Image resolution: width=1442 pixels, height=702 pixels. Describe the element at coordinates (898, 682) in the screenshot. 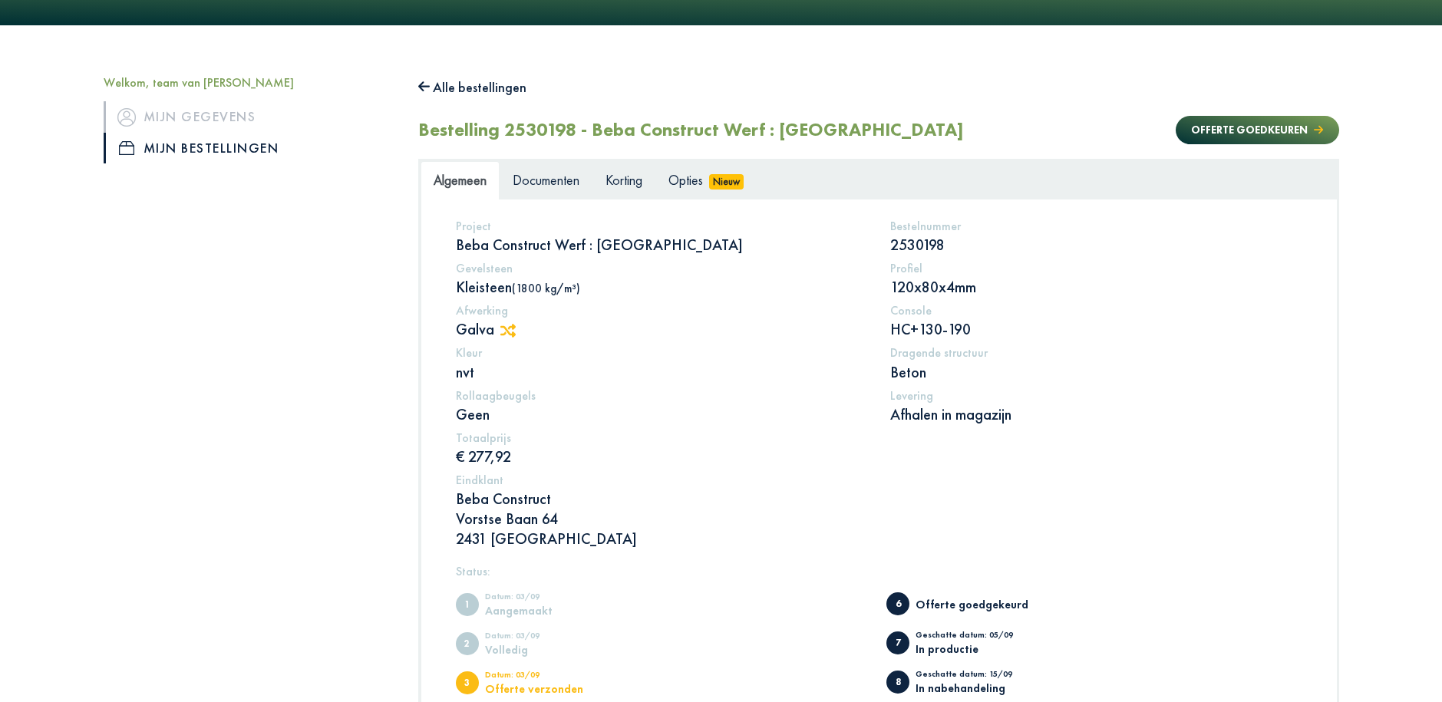

I see `span: In nabehandeling` at that location.